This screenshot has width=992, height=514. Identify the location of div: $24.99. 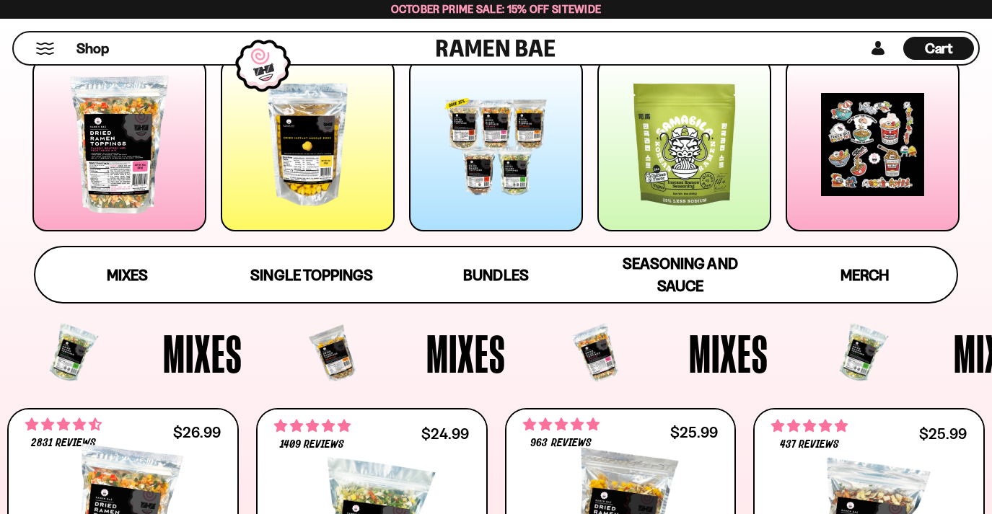
(445, 434).